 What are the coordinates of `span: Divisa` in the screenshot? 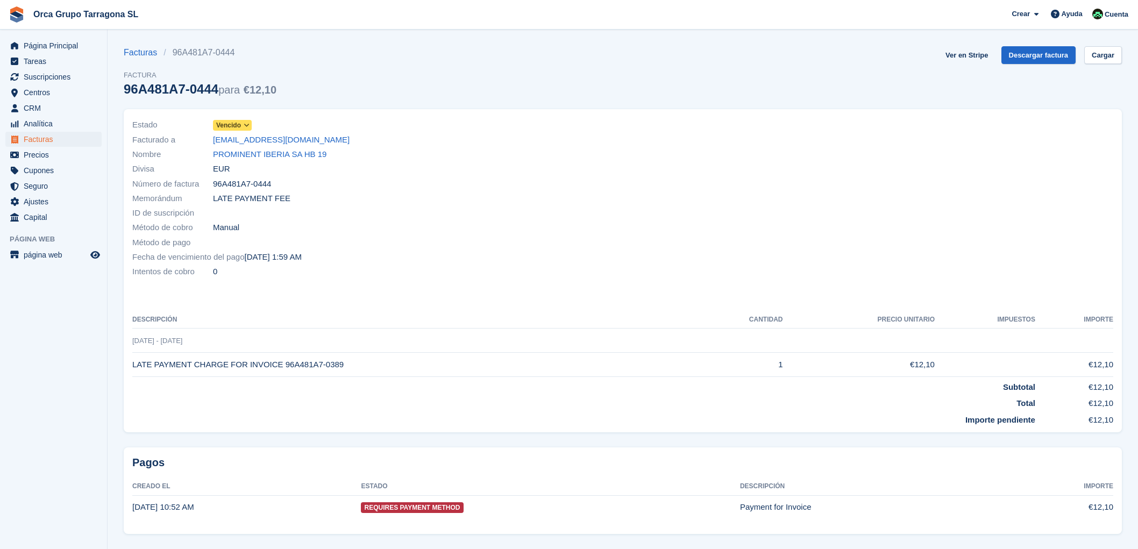 It's located at (173, 169).